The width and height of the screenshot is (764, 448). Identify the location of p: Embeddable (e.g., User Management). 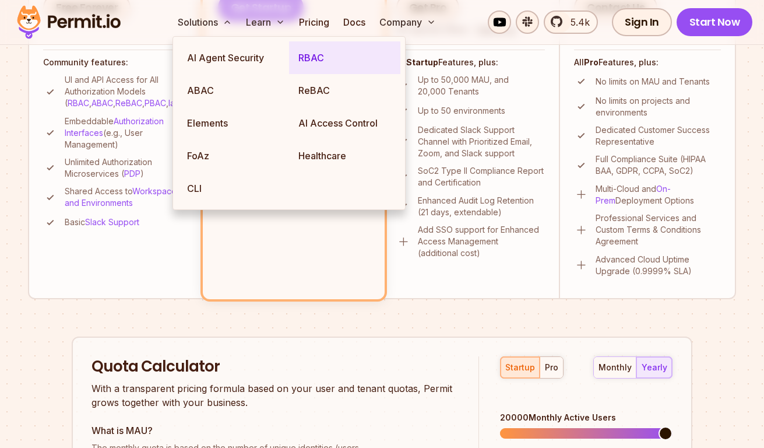
(128, 133).